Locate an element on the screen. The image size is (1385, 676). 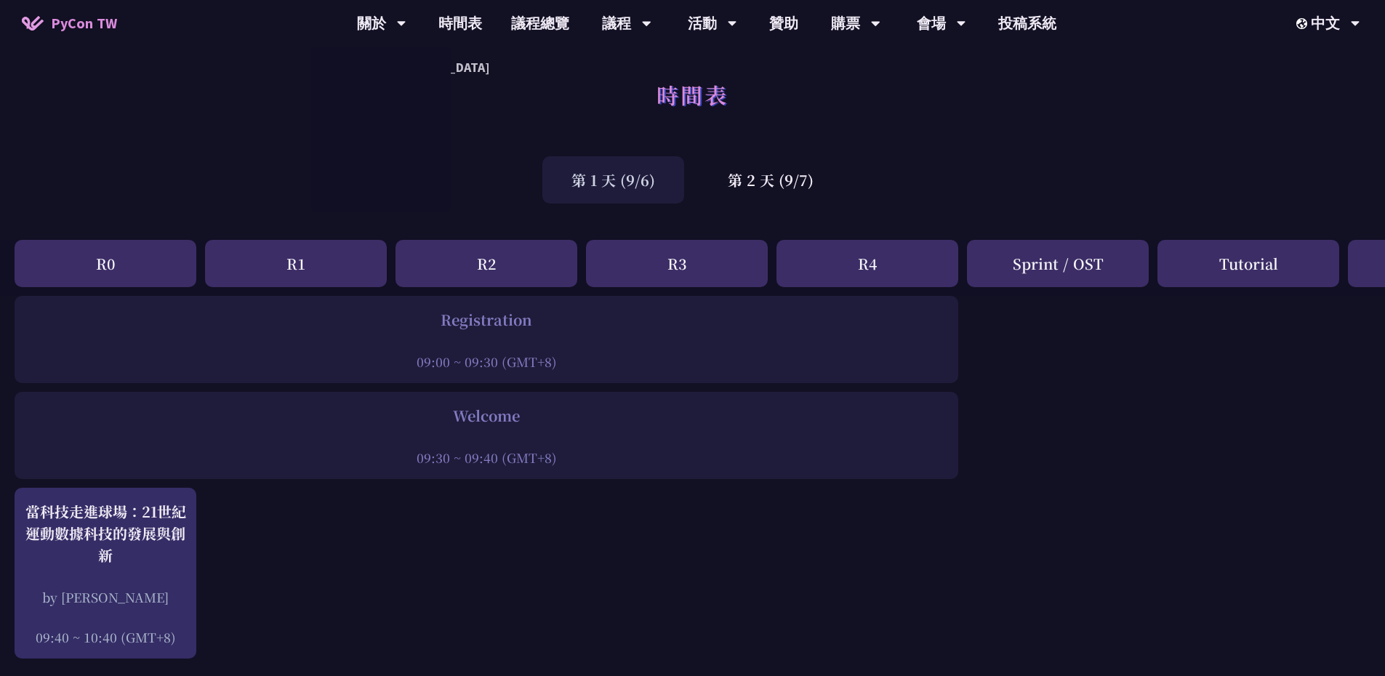
div: Tutorial is located at coordinates (1248, 263).